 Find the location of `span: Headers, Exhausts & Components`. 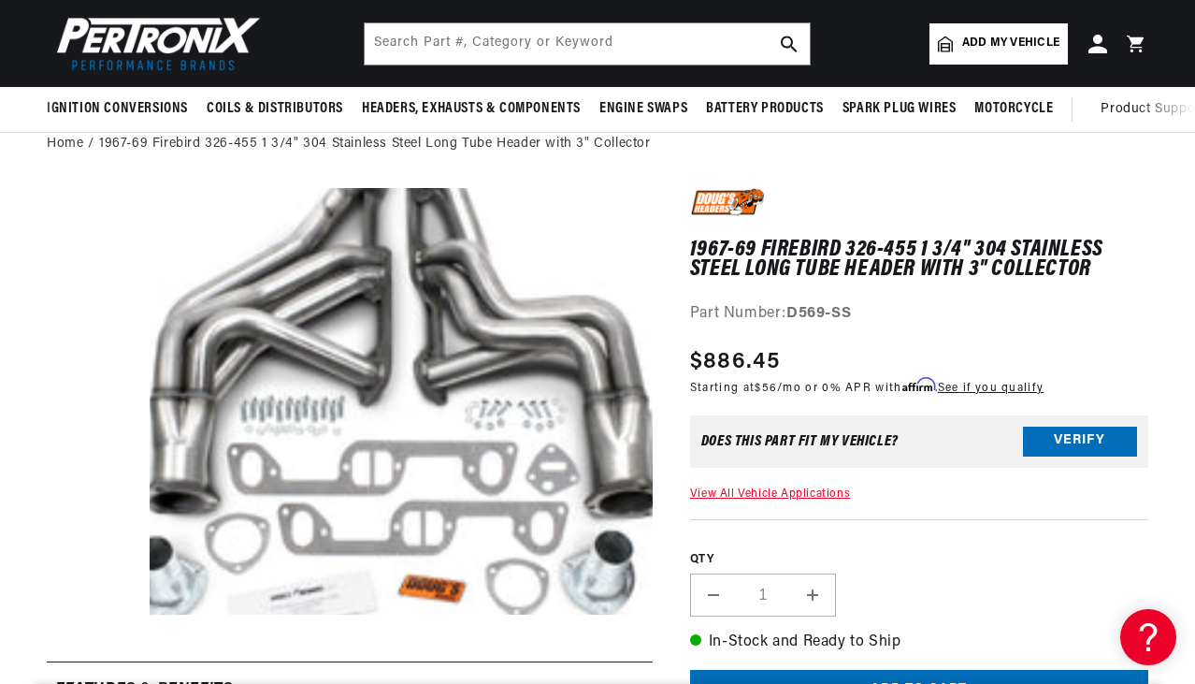

span: Headers, Exhausts & Components is located at coordinates (471, 108).